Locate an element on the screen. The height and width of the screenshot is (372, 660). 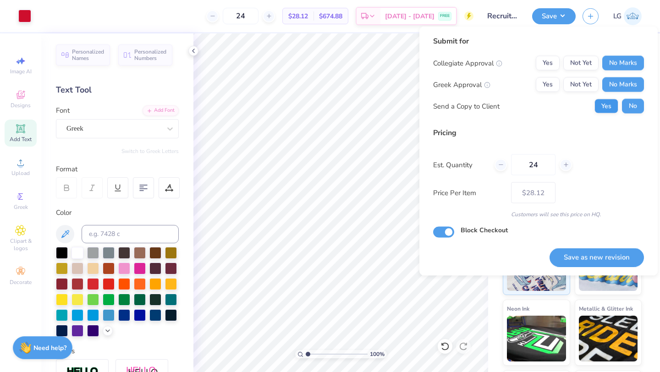
div: Pricing is located at coordinates (539, 133).